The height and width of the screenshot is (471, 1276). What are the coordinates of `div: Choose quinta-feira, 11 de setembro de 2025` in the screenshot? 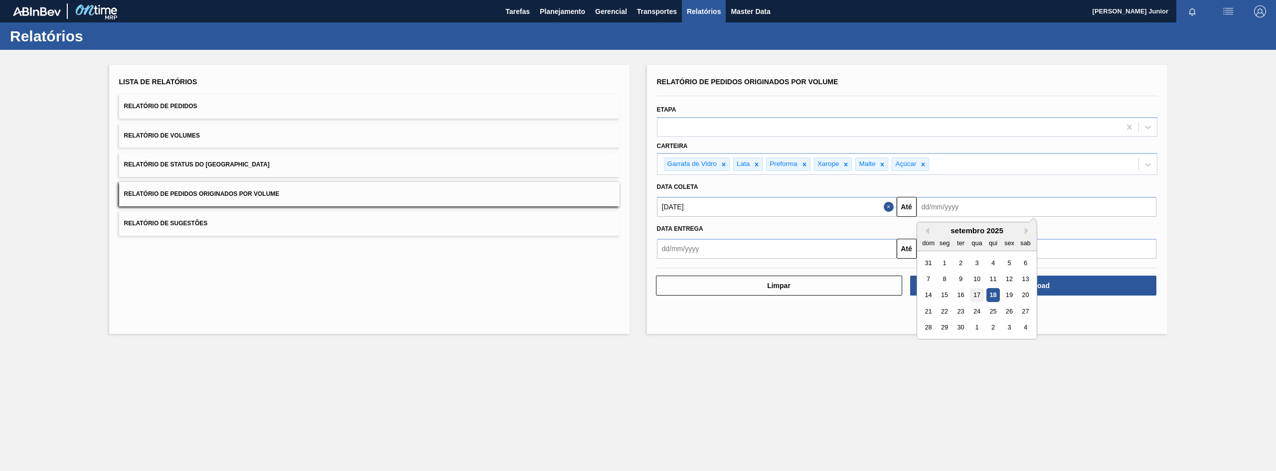 It's located at (993, 279).